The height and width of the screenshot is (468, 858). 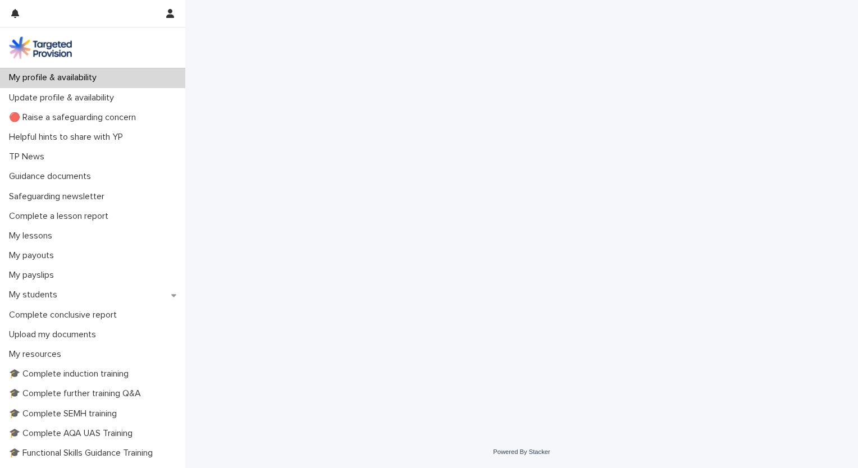 What do you see at coordinates (29, 157) in the screenshot?
I see `p: TP News` at bounding box center [29, 157].